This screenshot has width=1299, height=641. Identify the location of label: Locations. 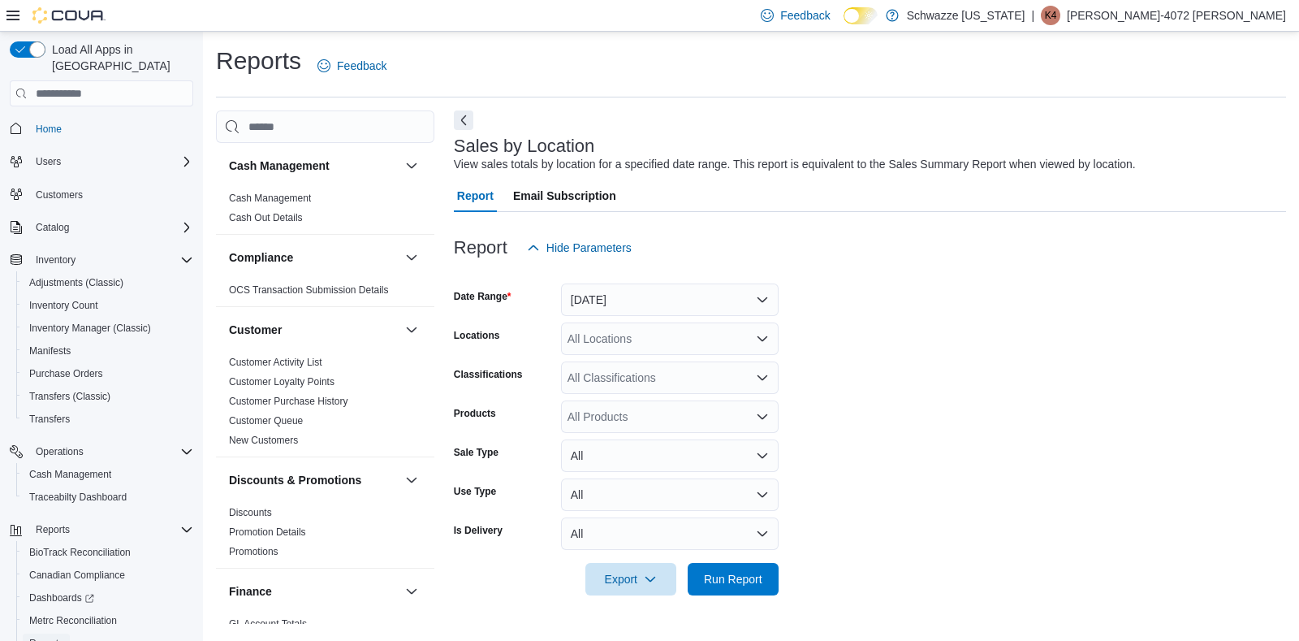
(477, 335).